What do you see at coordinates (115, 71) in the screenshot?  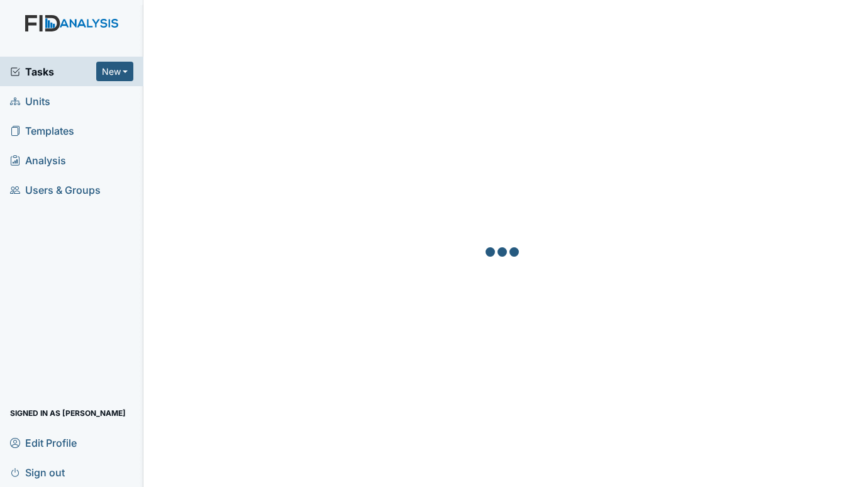 I see `button: New` at bounding box center [115, 71].